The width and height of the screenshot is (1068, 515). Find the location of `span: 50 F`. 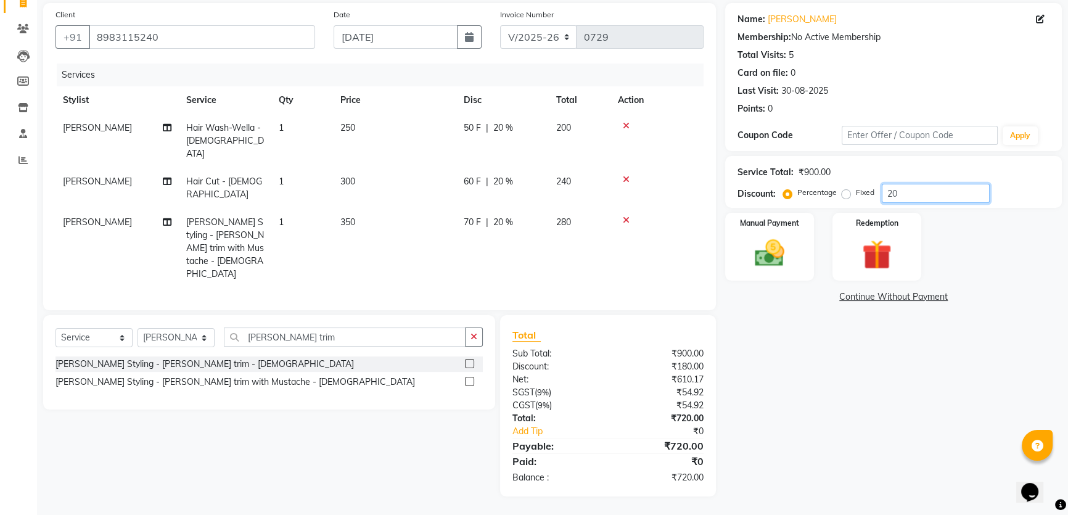

span: 50 F is located at coordinates (472, 128).